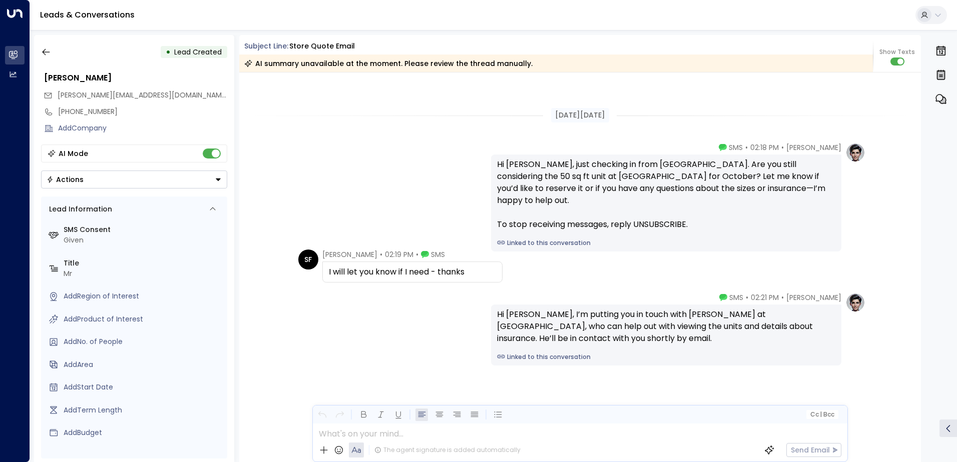 This screenshot has width=957, height=462. What do you see at coordinates (143, 433) in the screenshot?
I see `div: AddBudget` at bounding box center [143, 433].